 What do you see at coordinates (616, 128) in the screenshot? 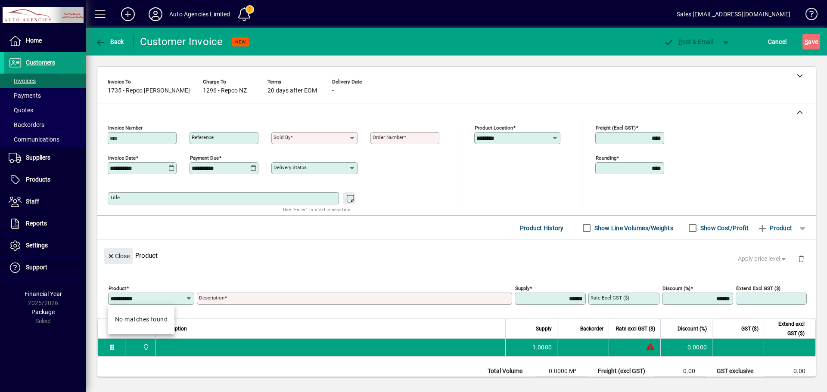
I see `mat-label: Freight (excl GST)` at bounding box center [616, 128].